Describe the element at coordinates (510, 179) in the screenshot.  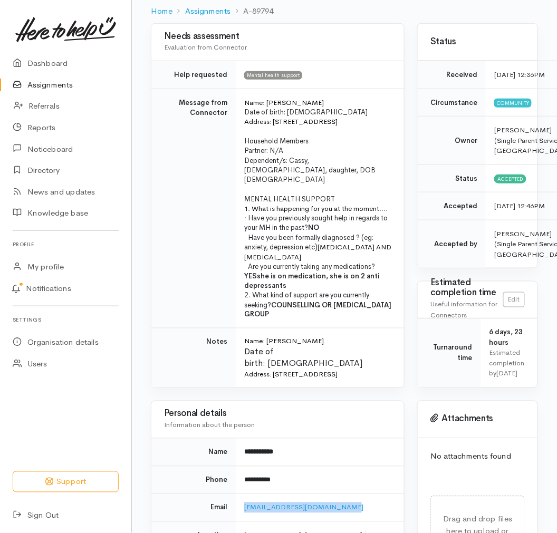
I see `span: Accepted` at that location.